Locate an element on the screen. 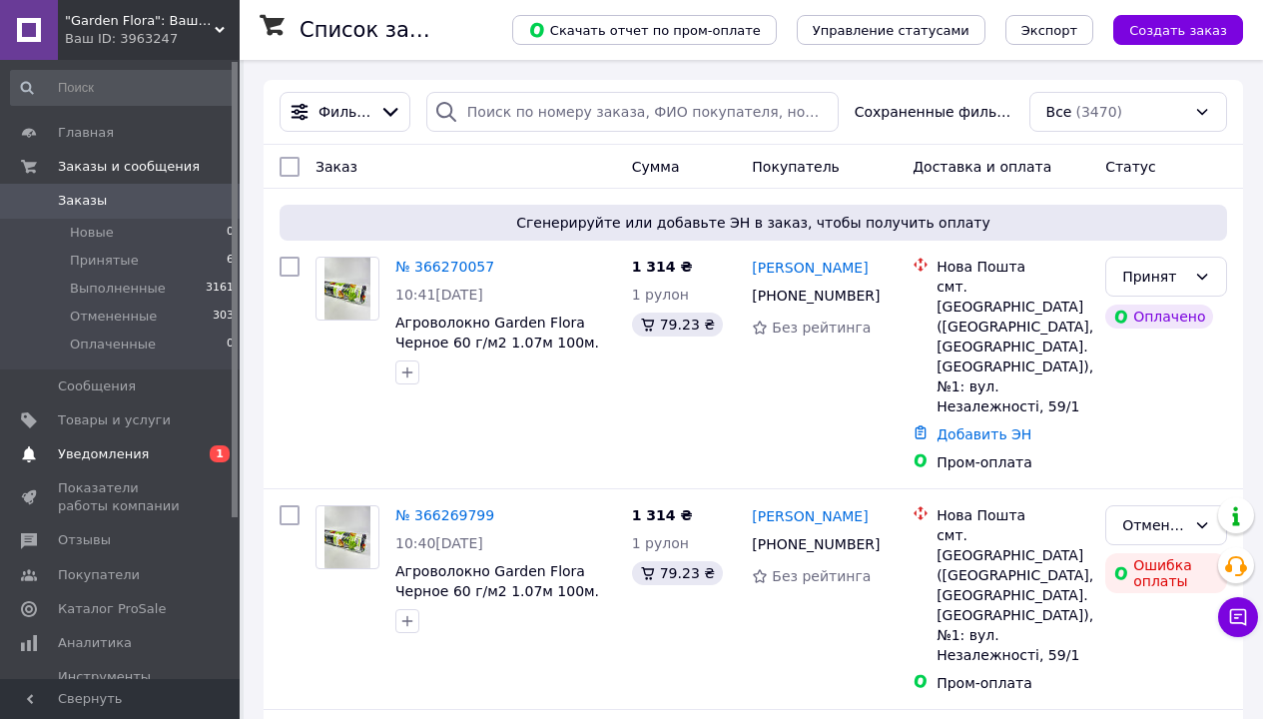 The image size is (1263, 719). span: "Garden Flora": Ваш сад — наша вдохновенная забота! is located at coordinates (140, 21).